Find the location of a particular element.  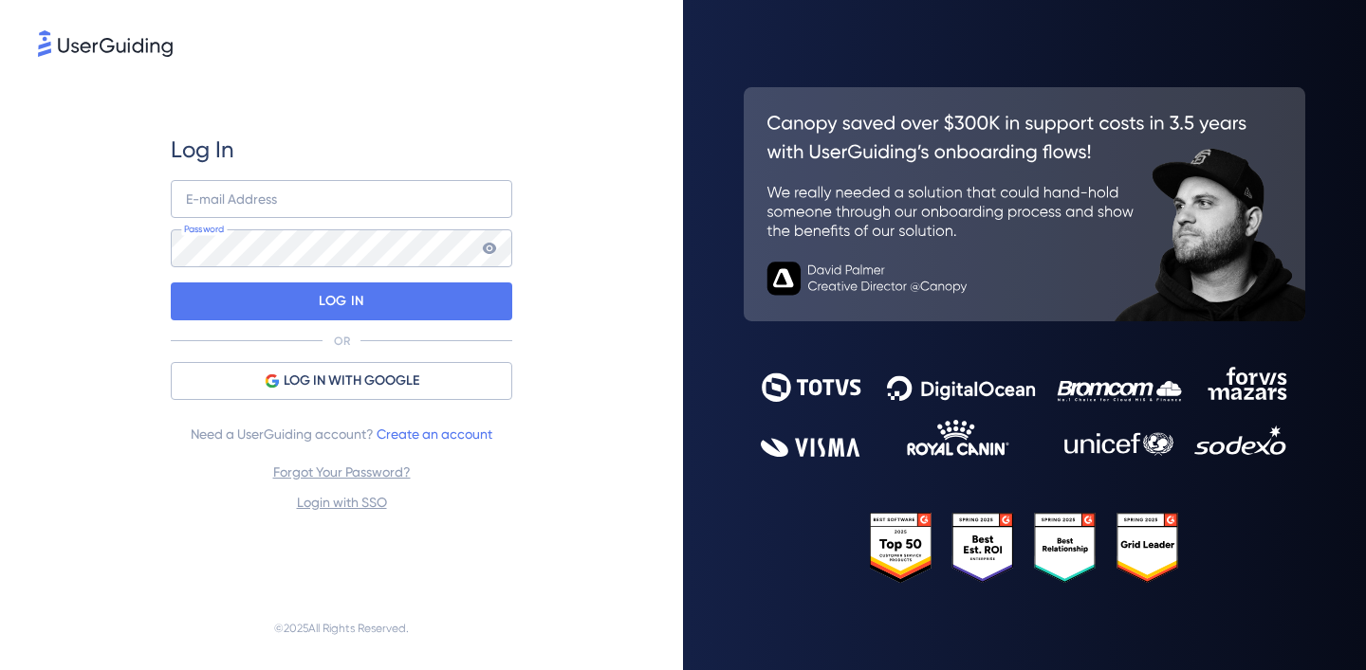

span: Need a UserGuiding account? is located at coordinates (341, 434).